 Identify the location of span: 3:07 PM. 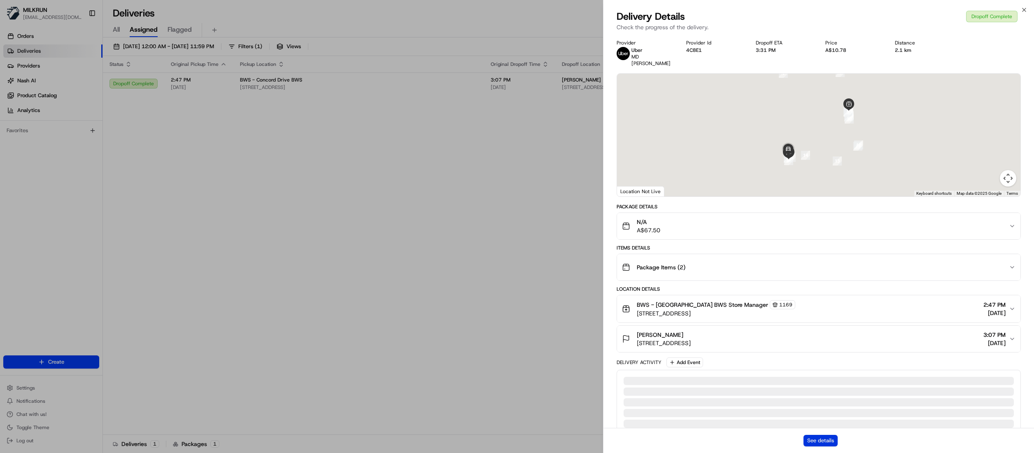
(995, 335).